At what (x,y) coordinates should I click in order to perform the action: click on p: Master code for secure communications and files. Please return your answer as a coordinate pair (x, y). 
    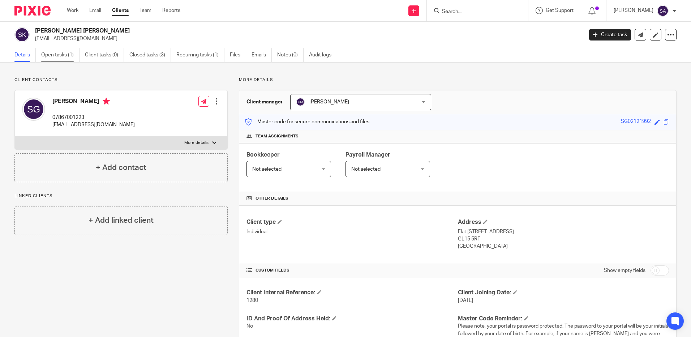
    Looking at the image, I should click on (307, 122).